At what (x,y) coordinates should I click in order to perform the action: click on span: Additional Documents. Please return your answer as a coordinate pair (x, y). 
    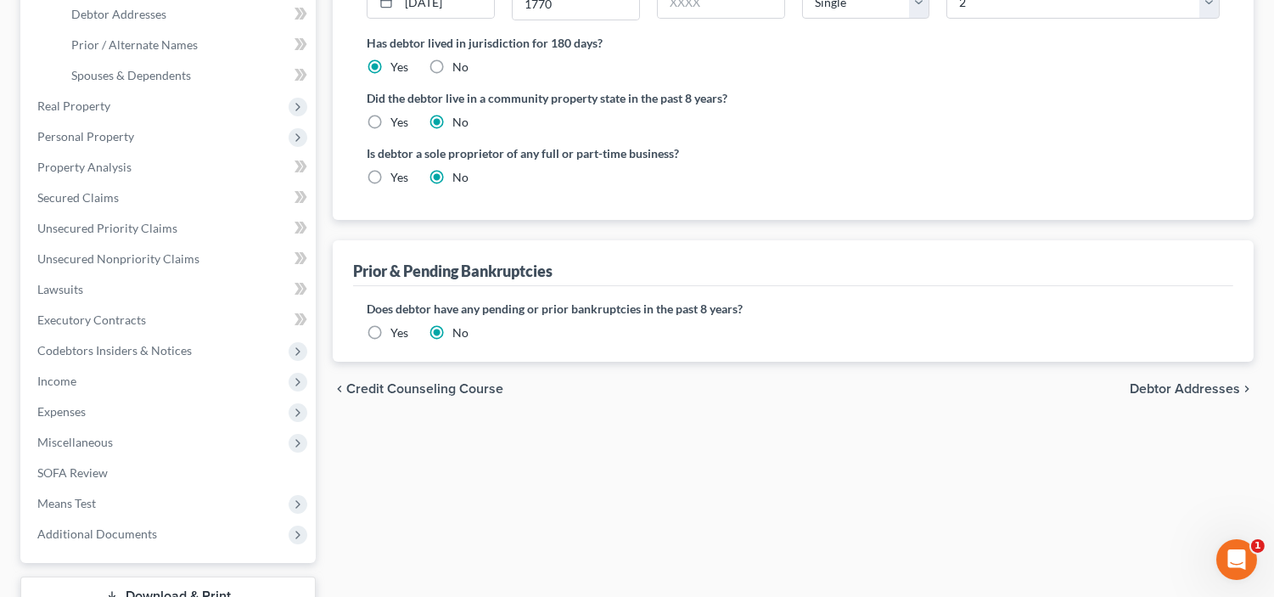
    Looking at the image, I should click on (97, 533).